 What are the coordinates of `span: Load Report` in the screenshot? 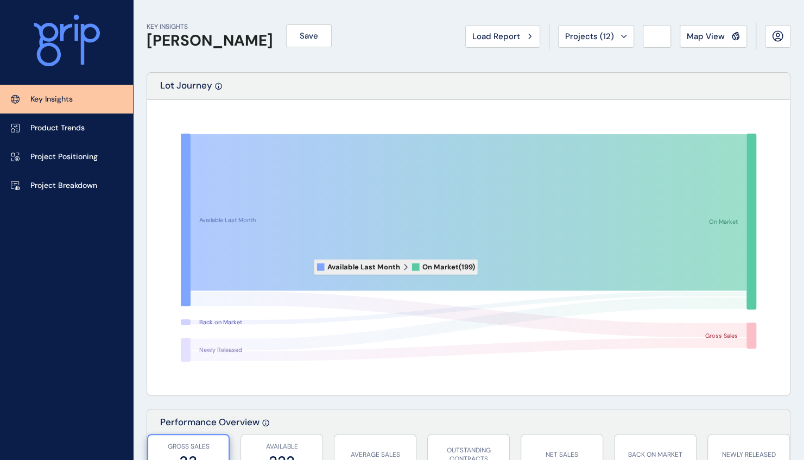 It's located at (496, 36).